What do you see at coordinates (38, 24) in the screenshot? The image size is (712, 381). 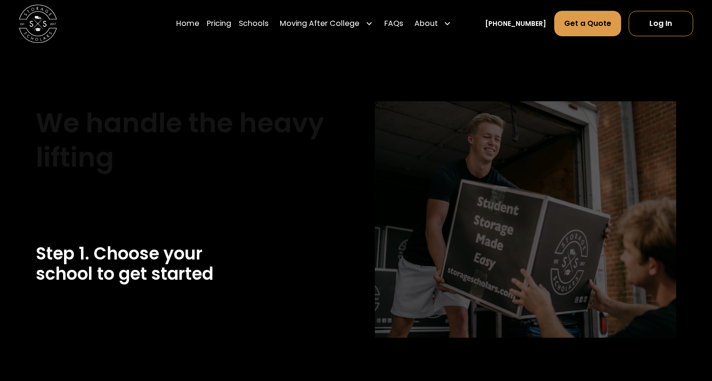 I see `a: home` at bounding box center [38, 24].